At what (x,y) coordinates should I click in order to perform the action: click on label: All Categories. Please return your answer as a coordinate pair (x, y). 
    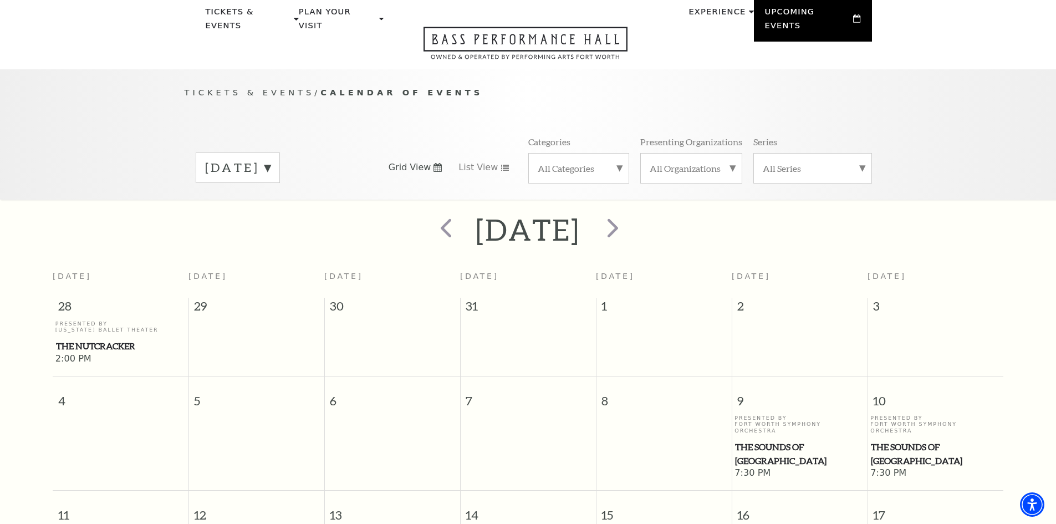
    Looking at the image, I should click on (579, 168).